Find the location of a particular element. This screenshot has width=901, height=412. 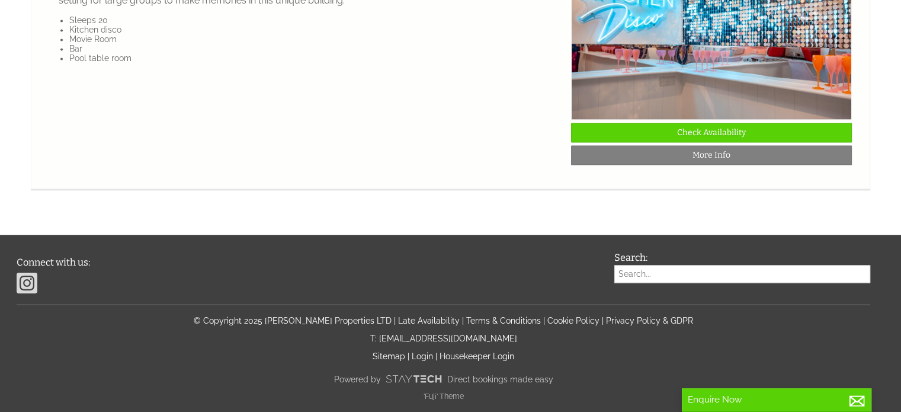

input: Search... is located at coordinates (742, 274).